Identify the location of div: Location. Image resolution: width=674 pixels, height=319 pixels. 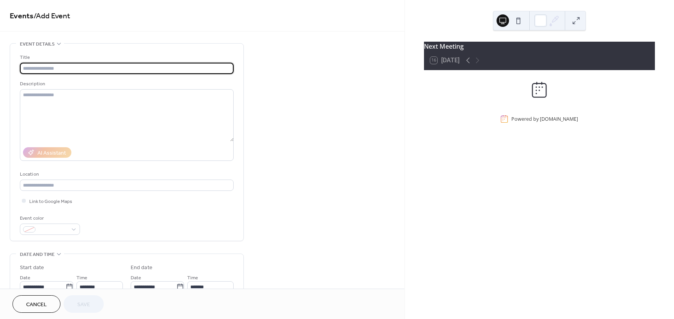
(126, 174).